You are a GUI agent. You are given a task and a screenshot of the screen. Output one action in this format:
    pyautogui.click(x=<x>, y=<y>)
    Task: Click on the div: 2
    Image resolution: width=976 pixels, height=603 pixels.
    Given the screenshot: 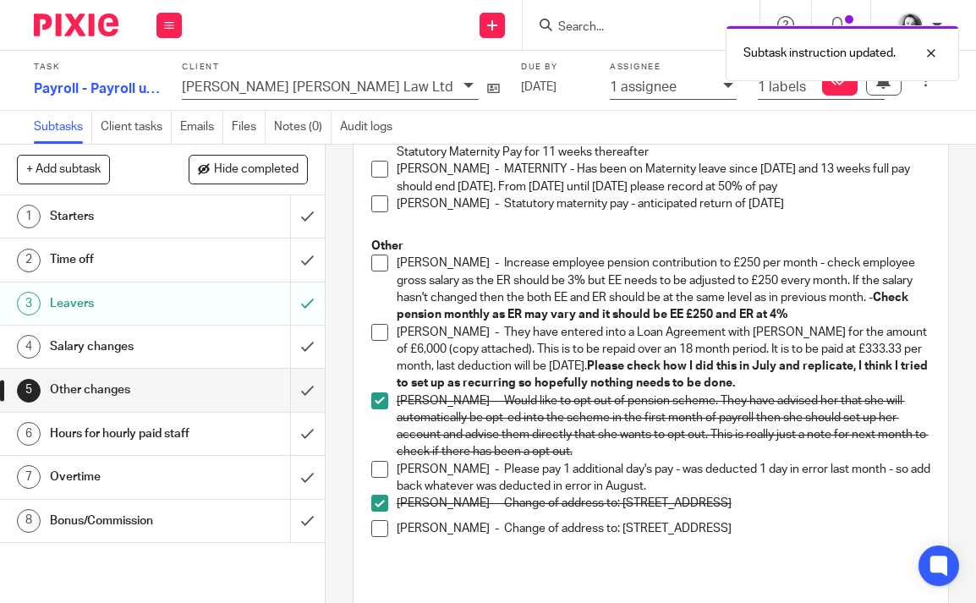 What is the action you would take?
    pyautogui.click(x=29, y=261)
    